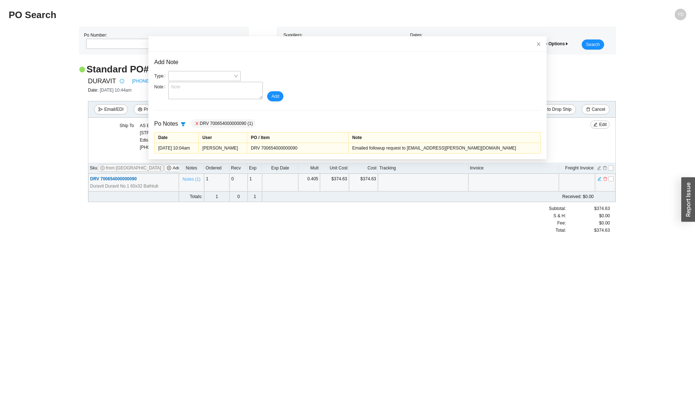 Image resolution: width=695 pixels, height=399 pixels. Describe the element at coordinates (101, 110) in the screenshot. I see `span: send` at that location.